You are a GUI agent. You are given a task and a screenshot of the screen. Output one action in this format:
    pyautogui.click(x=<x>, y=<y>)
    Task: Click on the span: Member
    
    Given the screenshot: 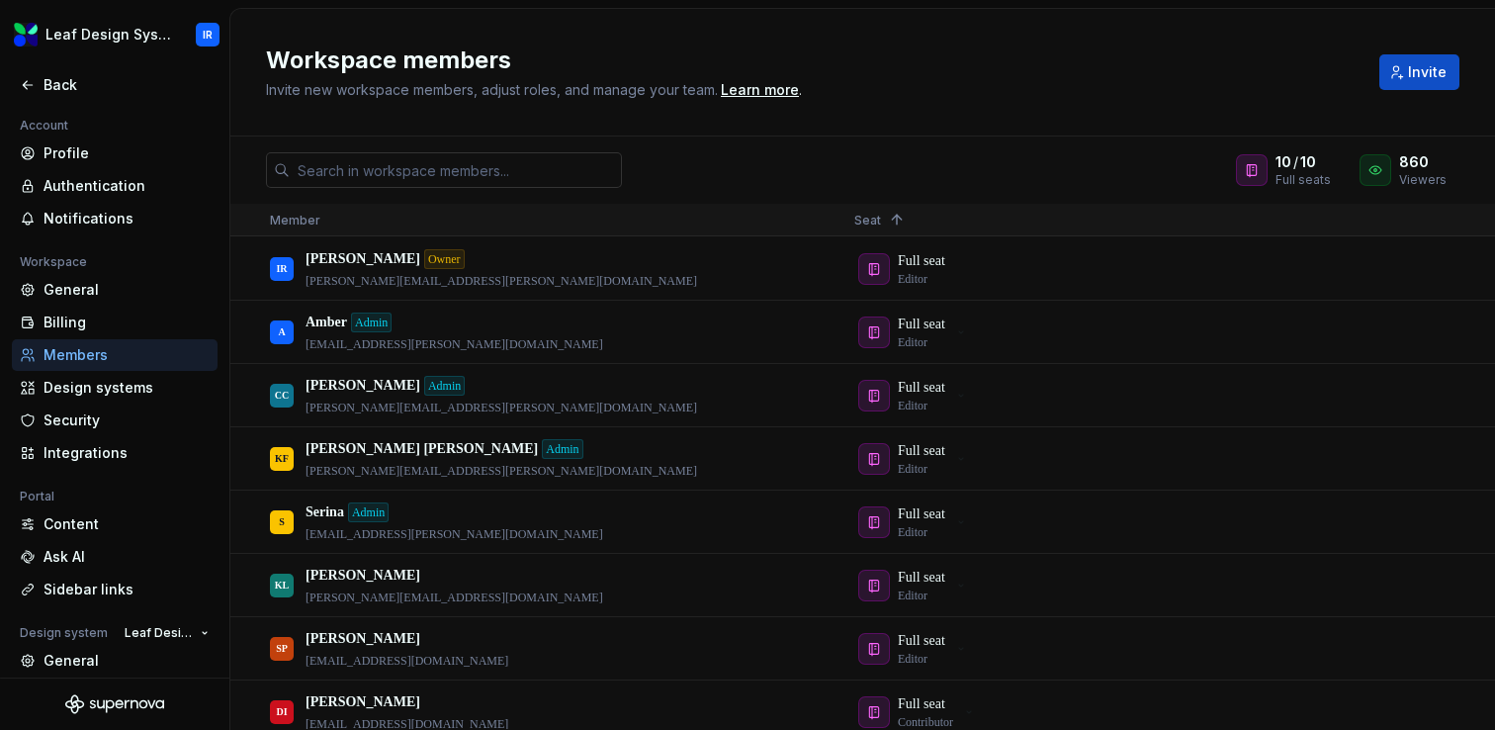 What is the action you would take?
    pyautogui.click(x=295, y=220)
    